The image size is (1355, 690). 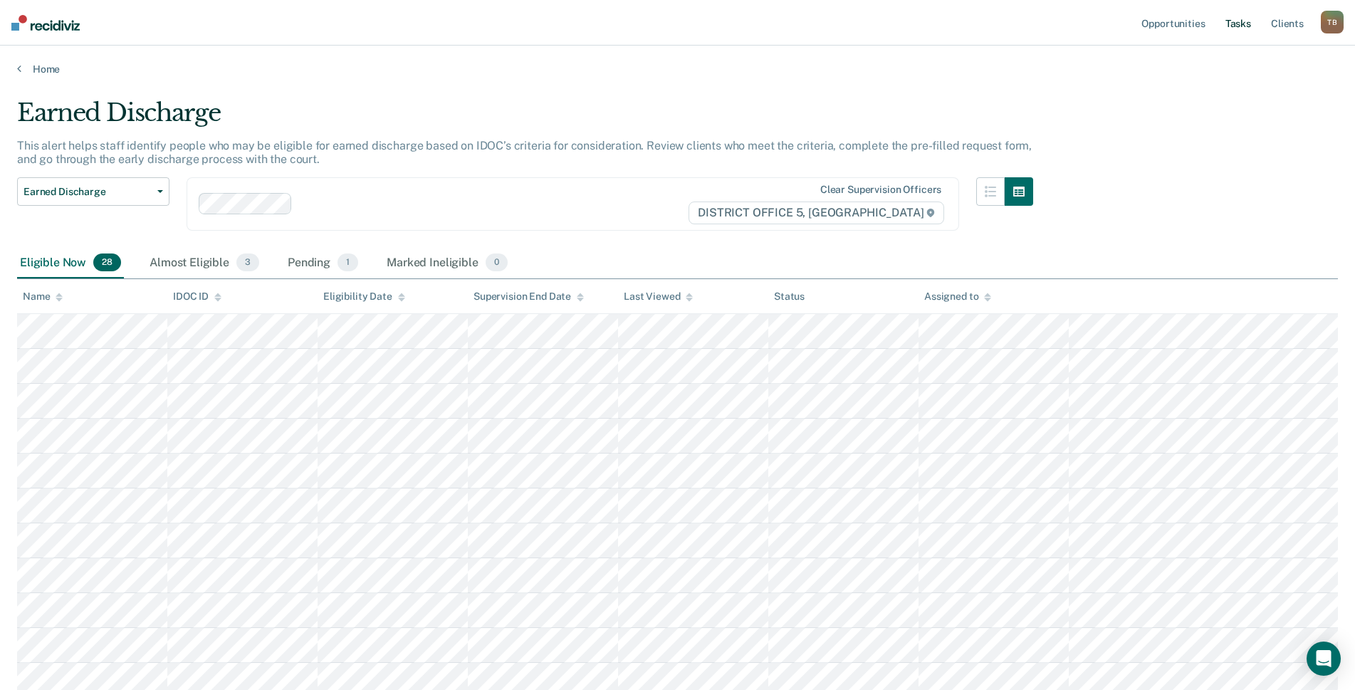 I want to click on div: Clear supervision officers, so click(x=880, y=189).